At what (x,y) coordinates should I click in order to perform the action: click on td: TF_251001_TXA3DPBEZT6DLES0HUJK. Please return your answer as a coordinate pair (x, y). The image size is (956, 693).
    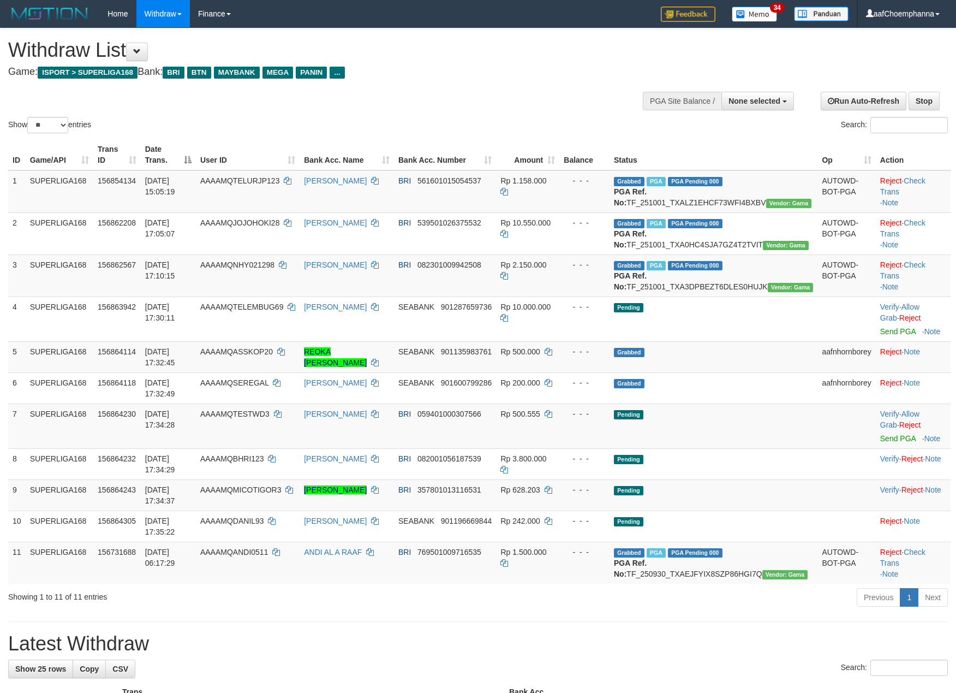
    Looking at the image, I should click on (713, 275).